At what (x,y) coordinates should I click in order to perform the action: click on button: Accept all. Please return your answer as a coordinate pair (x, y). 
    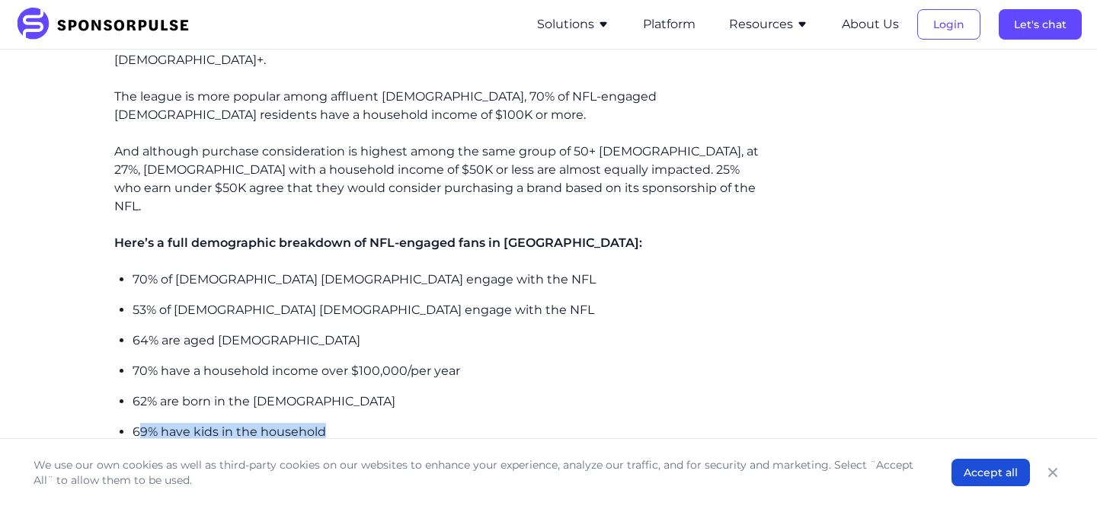
    Looking at the image, I should click on (990, 472).